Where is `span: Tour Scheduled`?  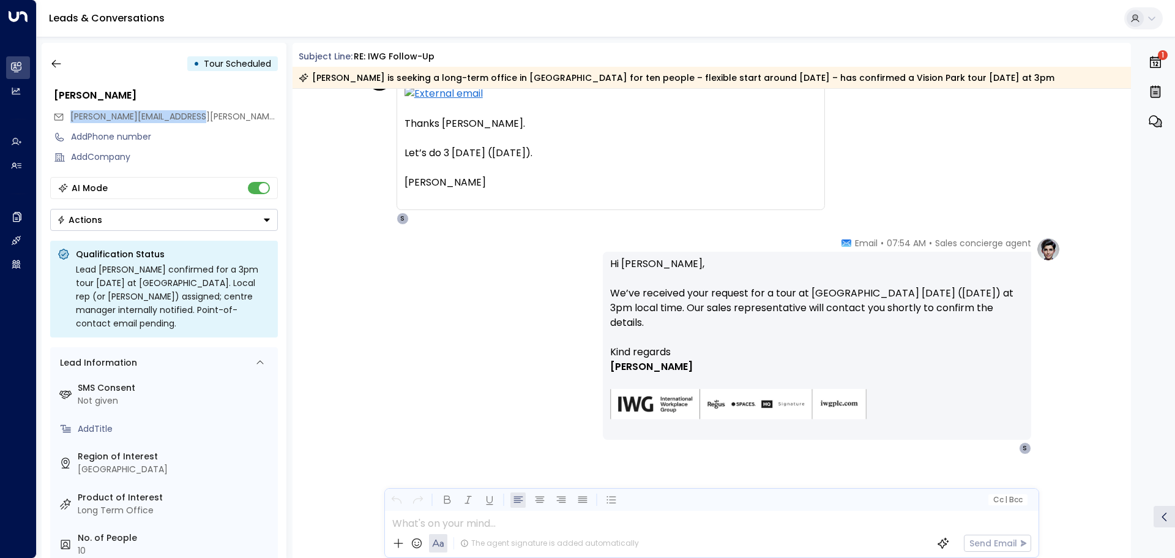 span: Tour Scheduled is located at coordinates (238, 64).